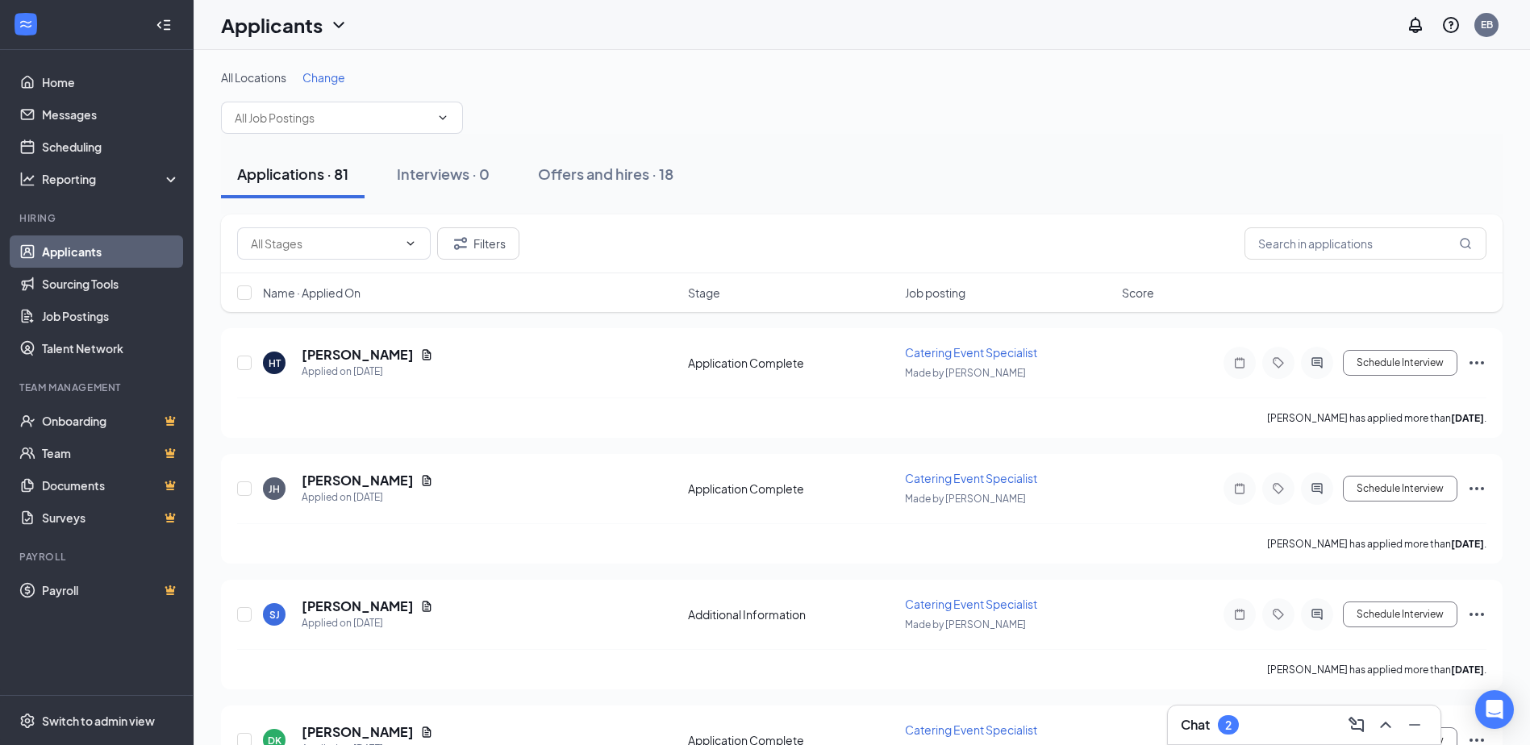 The width and height of the screenshot is (1530, 745). Describe the element at coordinates (27, 721) in the screenshot. I see `svg: Settings` at that location.